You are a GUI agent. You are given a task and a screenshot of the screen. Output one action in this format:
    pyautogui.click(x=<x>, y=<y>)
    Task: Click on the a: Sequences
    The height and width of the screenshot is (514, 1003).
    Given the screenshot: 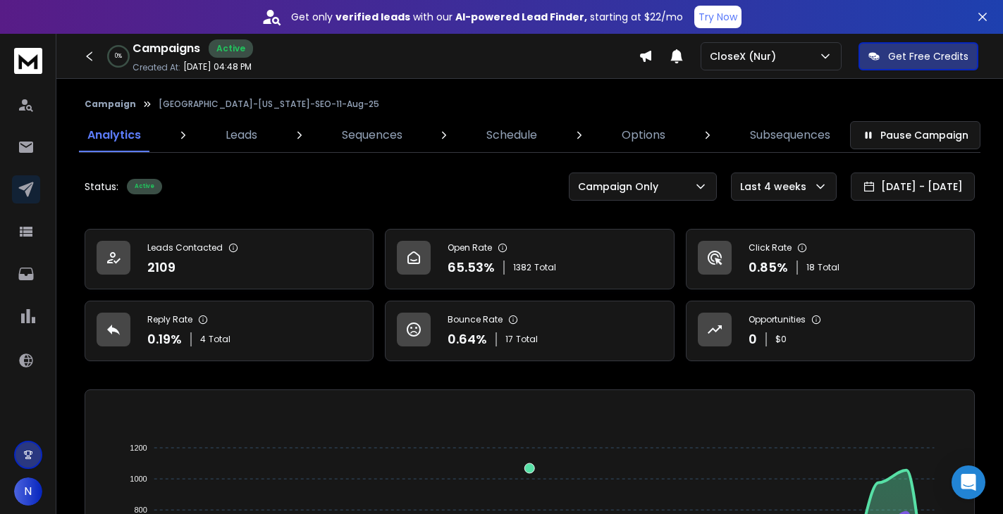 What is the action you would take?
    pyautogui.click(x=372, y=135)
    